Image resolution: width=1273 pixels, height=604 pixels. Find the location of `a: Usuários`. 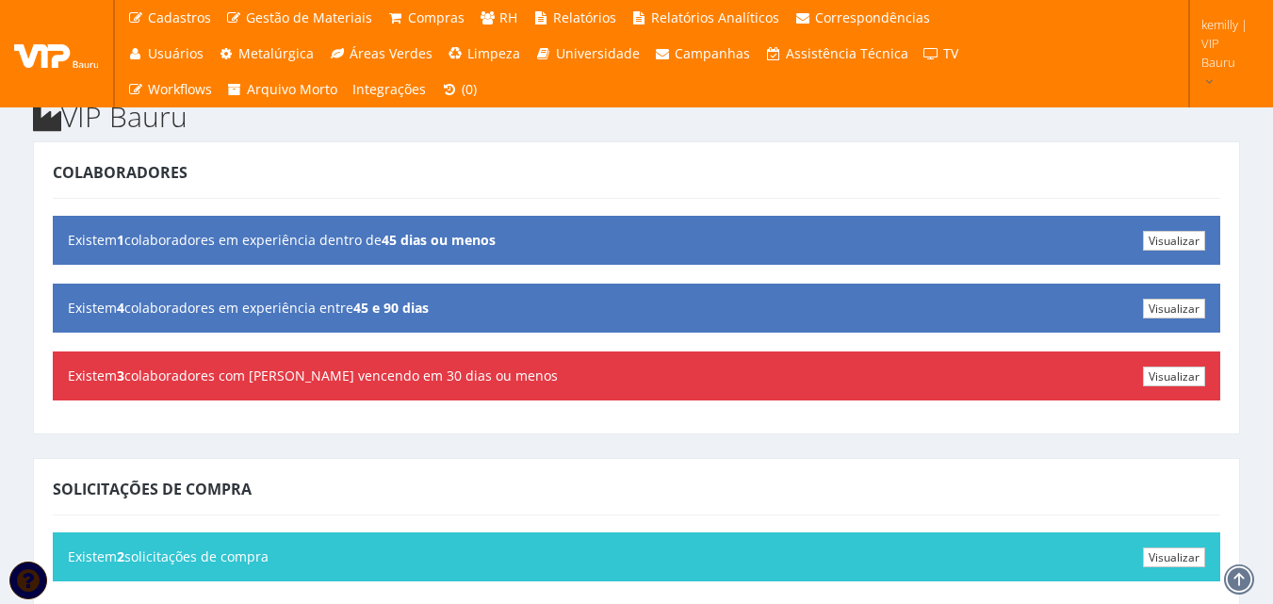

a: Usuários is located at coordinates (165, 54).